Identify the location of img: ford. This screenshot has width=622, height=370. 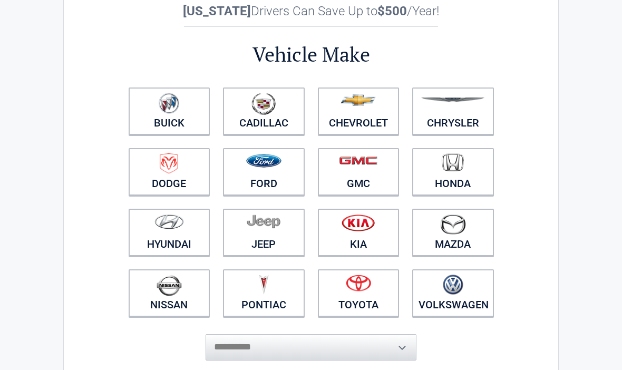
(264, 161).